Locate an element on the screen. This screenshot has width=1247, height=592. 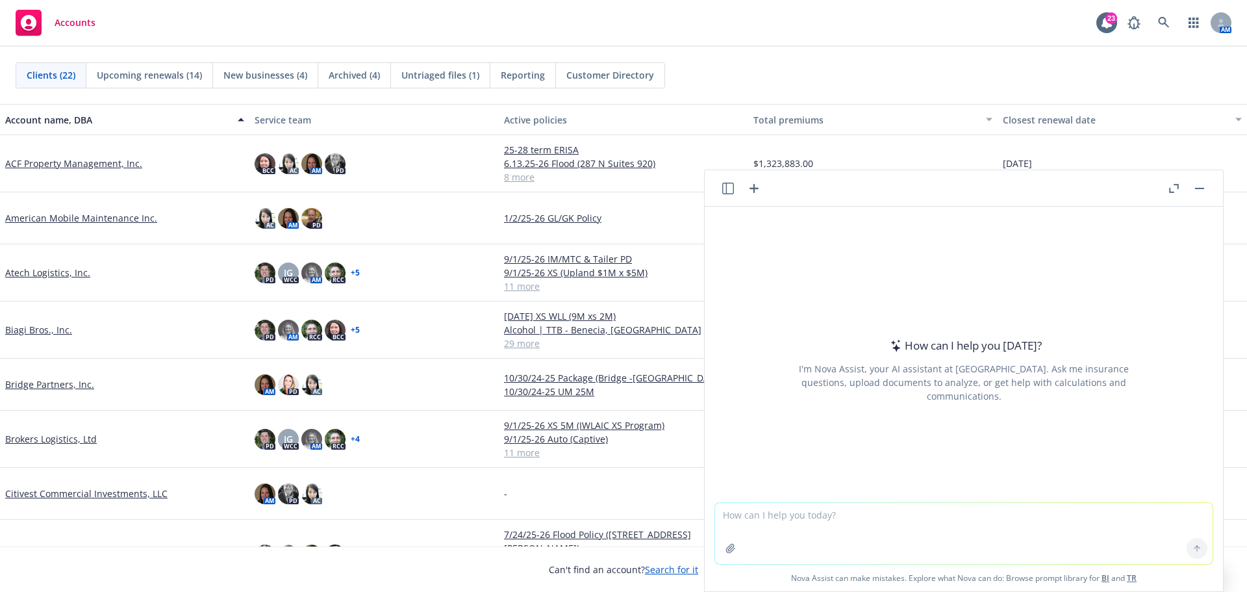
span: New businesses (4) is located at coordinates (265, 75).